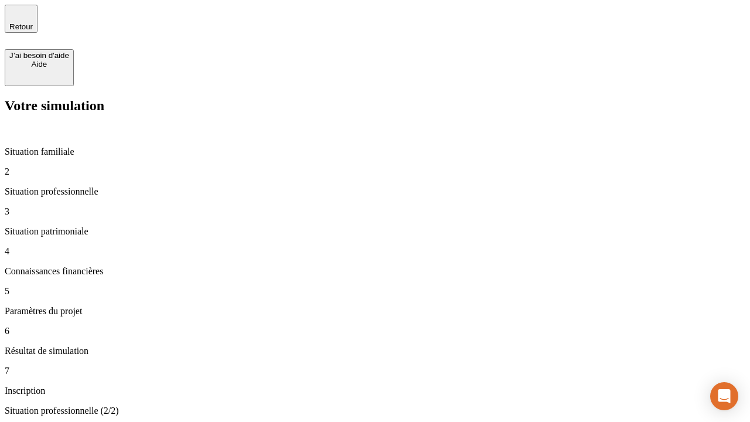  I want to click on p: Paramètres du projet, so click(375, 311).